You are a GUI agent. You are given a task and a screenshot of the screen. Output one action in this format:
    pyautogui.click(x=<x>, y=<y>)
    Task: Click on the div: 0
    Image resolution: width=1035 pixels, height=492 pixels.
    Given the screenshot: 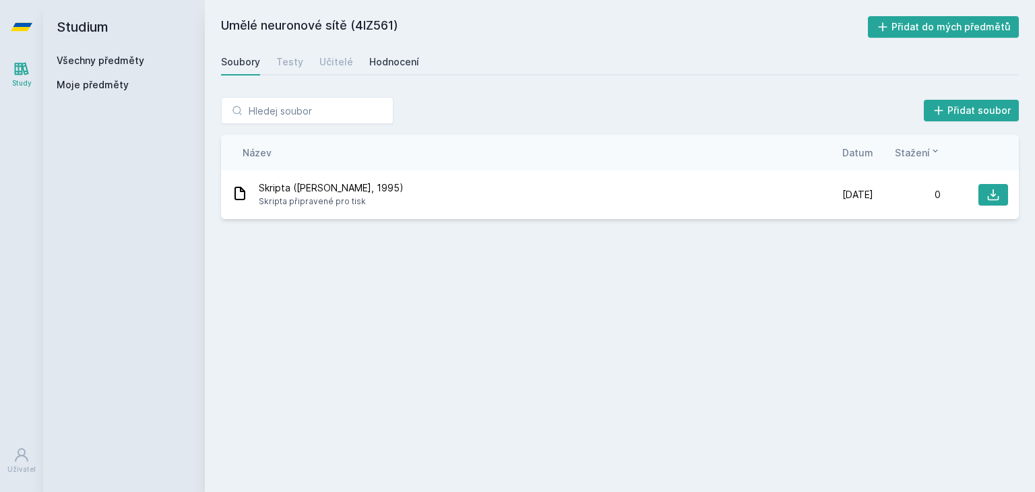 What is the action you would take?
    pyautogui.click(x=907, y=195)
    